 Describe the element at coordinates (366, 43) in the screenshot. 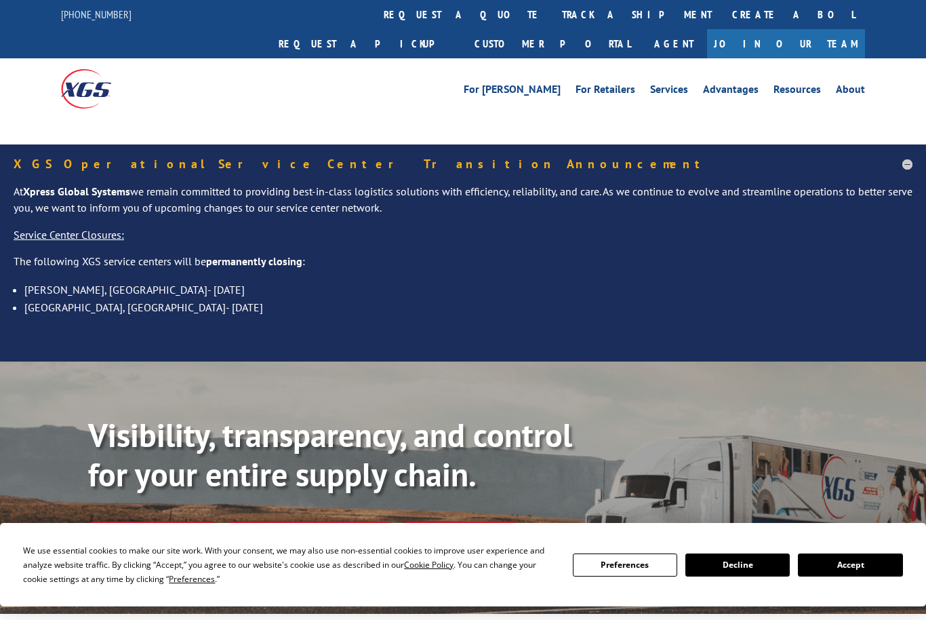

I see `a: Request a pickup` at that location.